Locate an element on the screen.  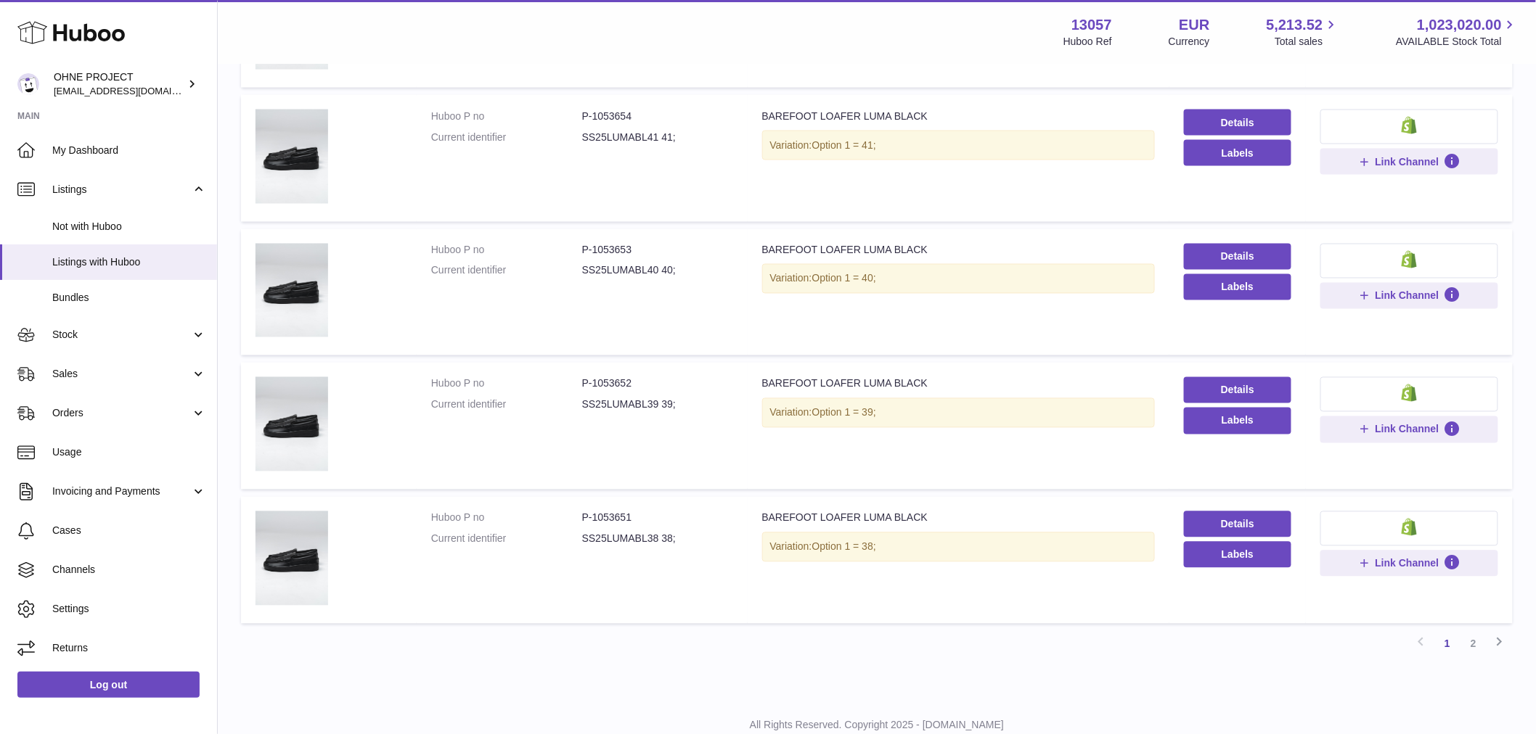
a: 5,213.52 Total sales is located at coordinates (1303, 32).